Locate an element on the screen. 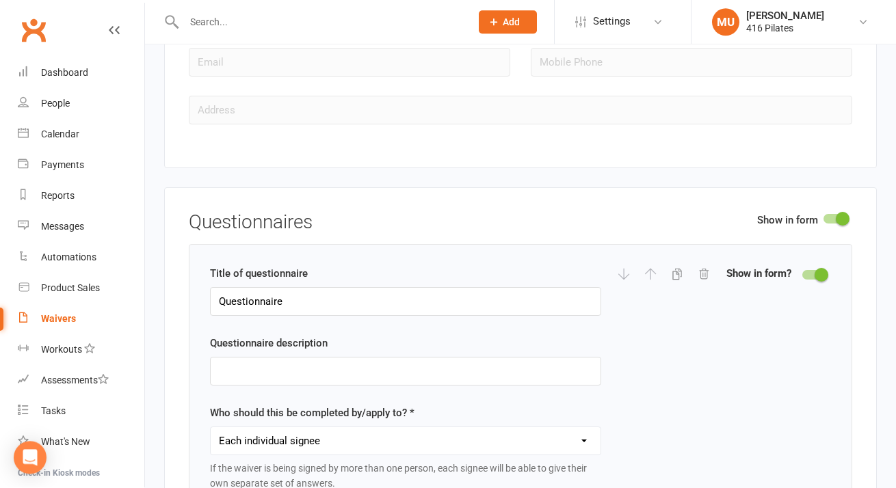  label: Questionnaire description is located at coordinates (269, 344).